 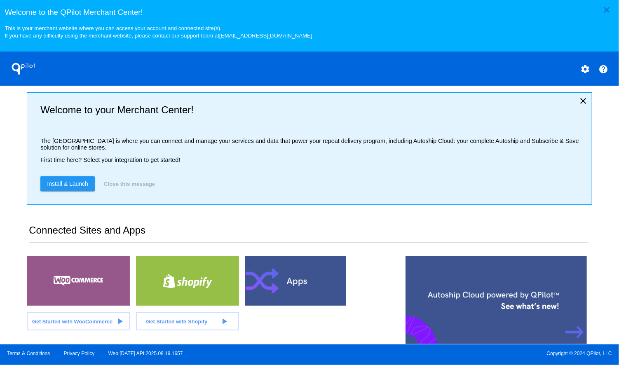 What do you see at coordinates (187, 321) in the screenshot?
I see `a: Get Started with Shopify` at bounding box center [187, 321].